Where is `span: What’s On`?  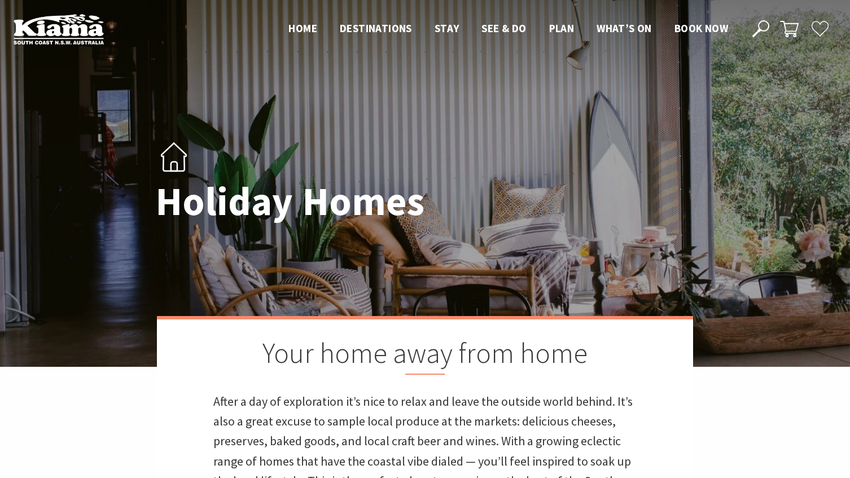
span: What’s On is located at coordinates (624, 28).